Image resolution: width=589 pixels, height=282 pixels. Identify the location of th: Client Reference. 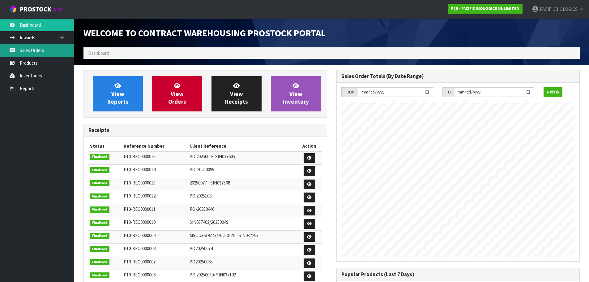
(242, 146).